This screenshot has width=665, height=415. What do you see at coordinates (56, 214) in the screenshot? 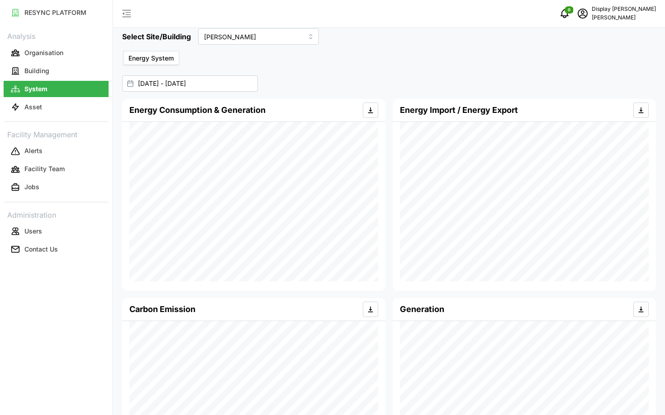
I see `p: Administration` at bounding box center [56, 214].